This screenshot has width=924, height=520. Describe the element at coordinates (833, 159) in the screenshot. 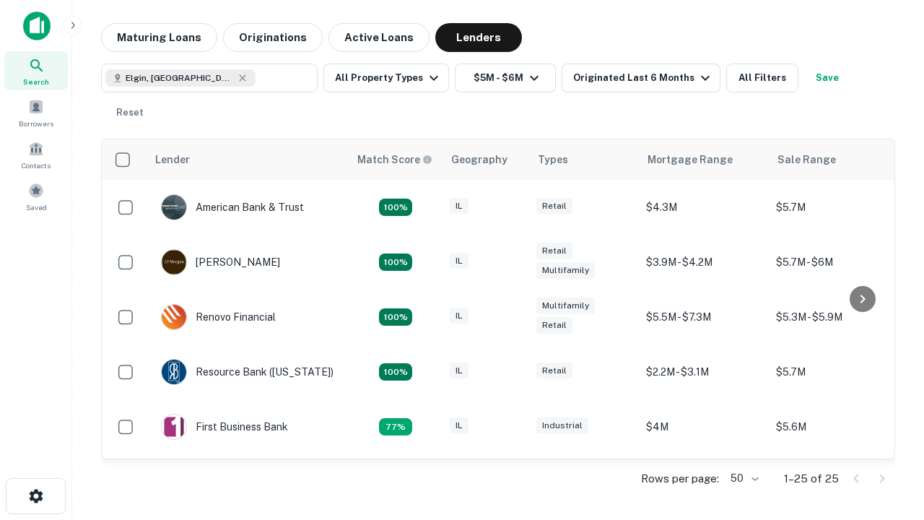

I see `th: Sale Range` at that location.